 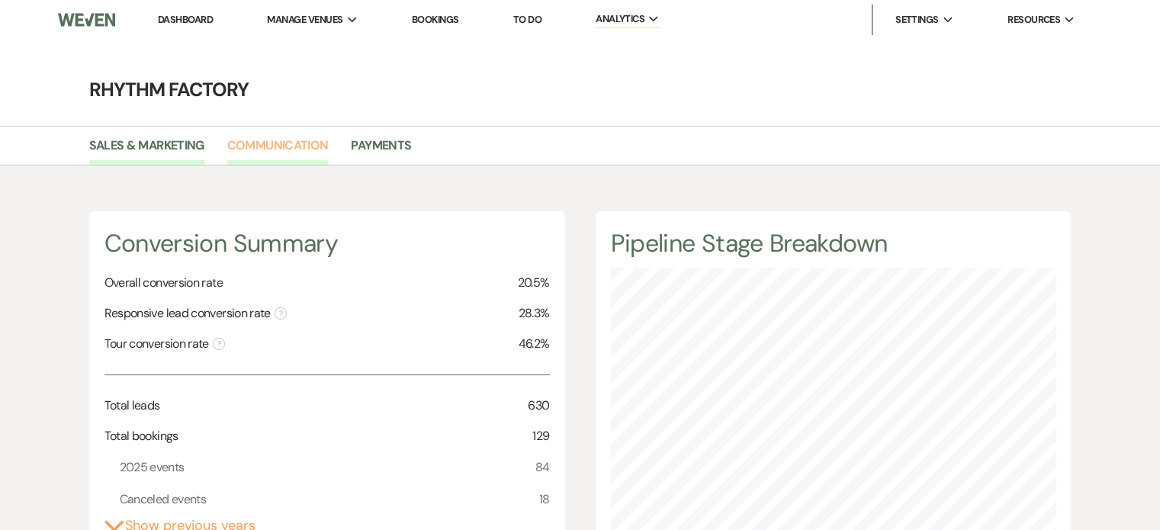 What do you see at coordinates (152, 468) in the screenshot?
I see `span: 2025 events` at bounding box center [152, 468].